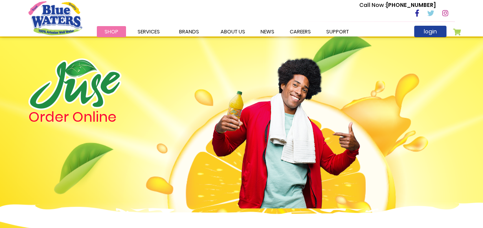  What do you see at coordinates (111, 32) in the screenshot?
I see `a: Shop` at bounding box center [111, 32].